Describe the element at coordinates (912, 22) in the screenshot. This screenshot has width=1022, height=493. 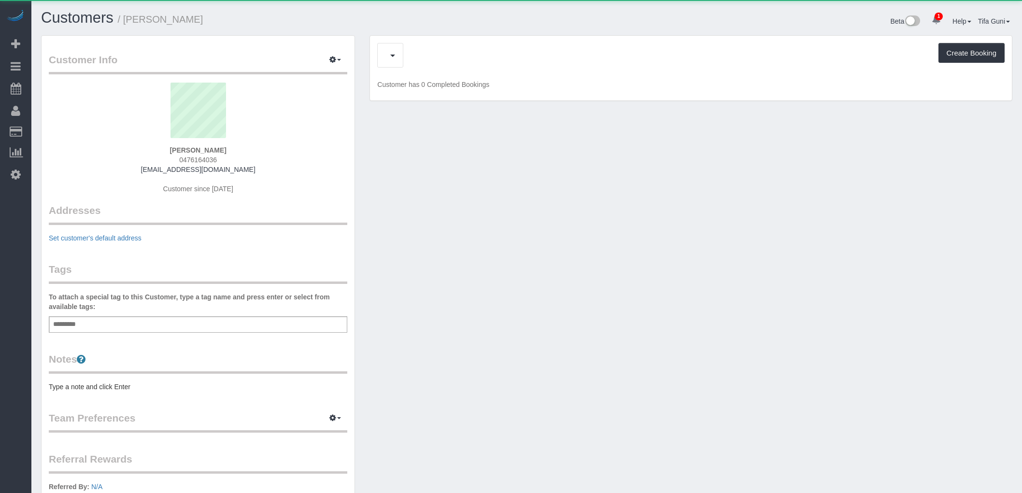
I see `img: New interface` at that location.